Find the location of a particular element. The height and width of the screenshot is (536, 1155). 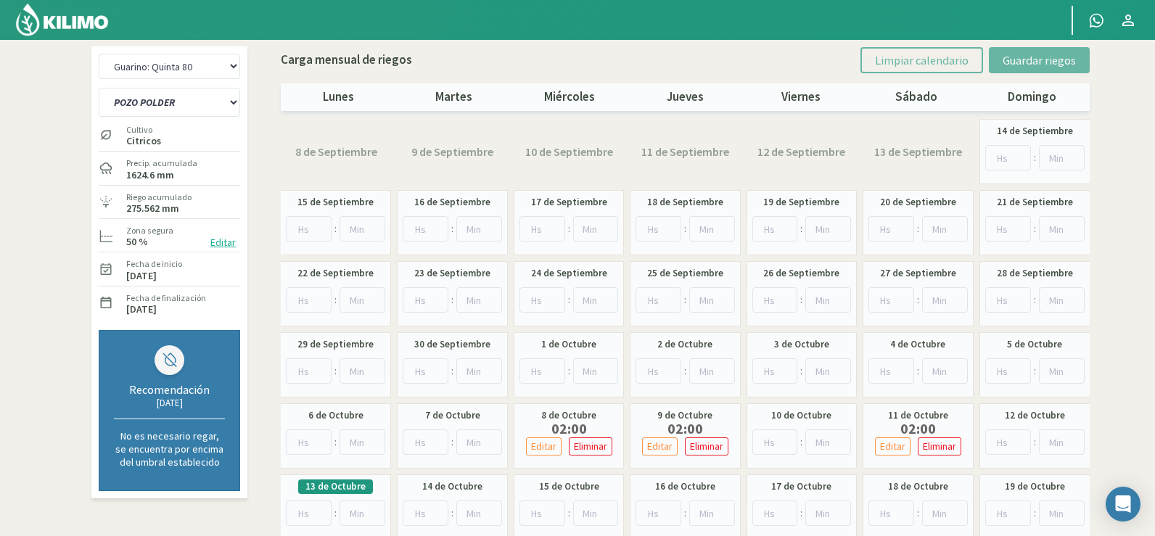

label: 19 de Octubre is located at coordinates (1035, 487).